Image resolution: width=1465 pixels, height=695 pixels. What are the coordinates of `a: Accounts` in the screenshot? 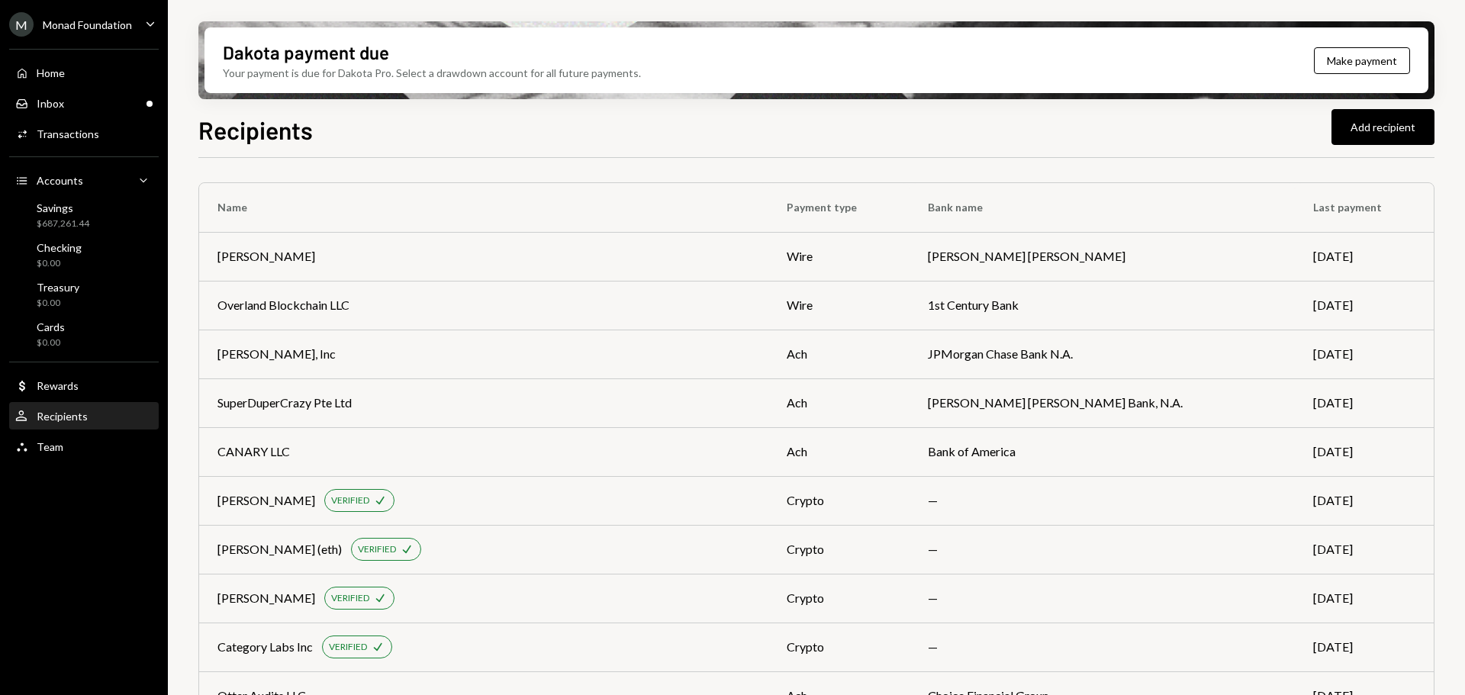 It's located at (84, 180).